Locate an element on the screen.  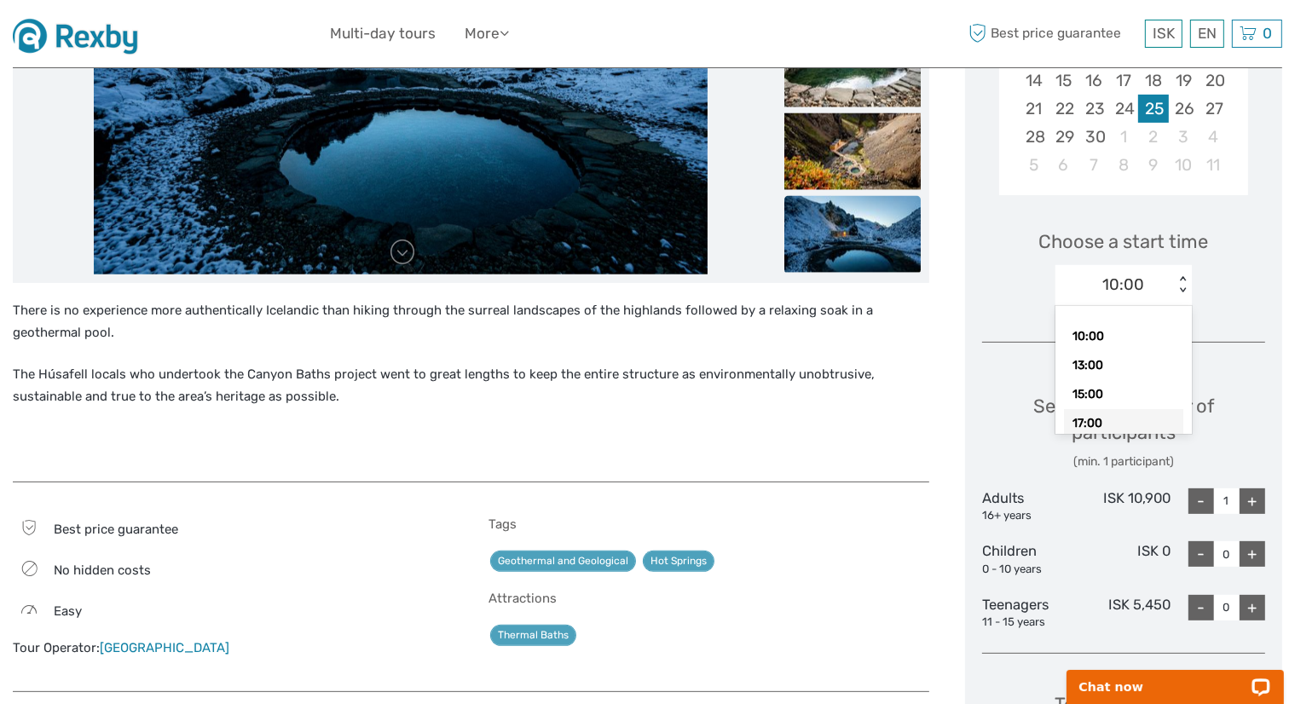
div: ISK 0 is located at coordinates (1124, 559).